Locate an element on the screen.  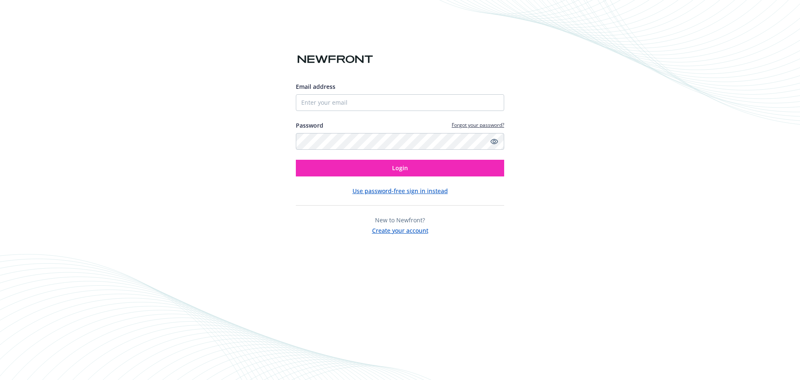
button: Use password-free sign in instead is located at coordinates (400, 191).